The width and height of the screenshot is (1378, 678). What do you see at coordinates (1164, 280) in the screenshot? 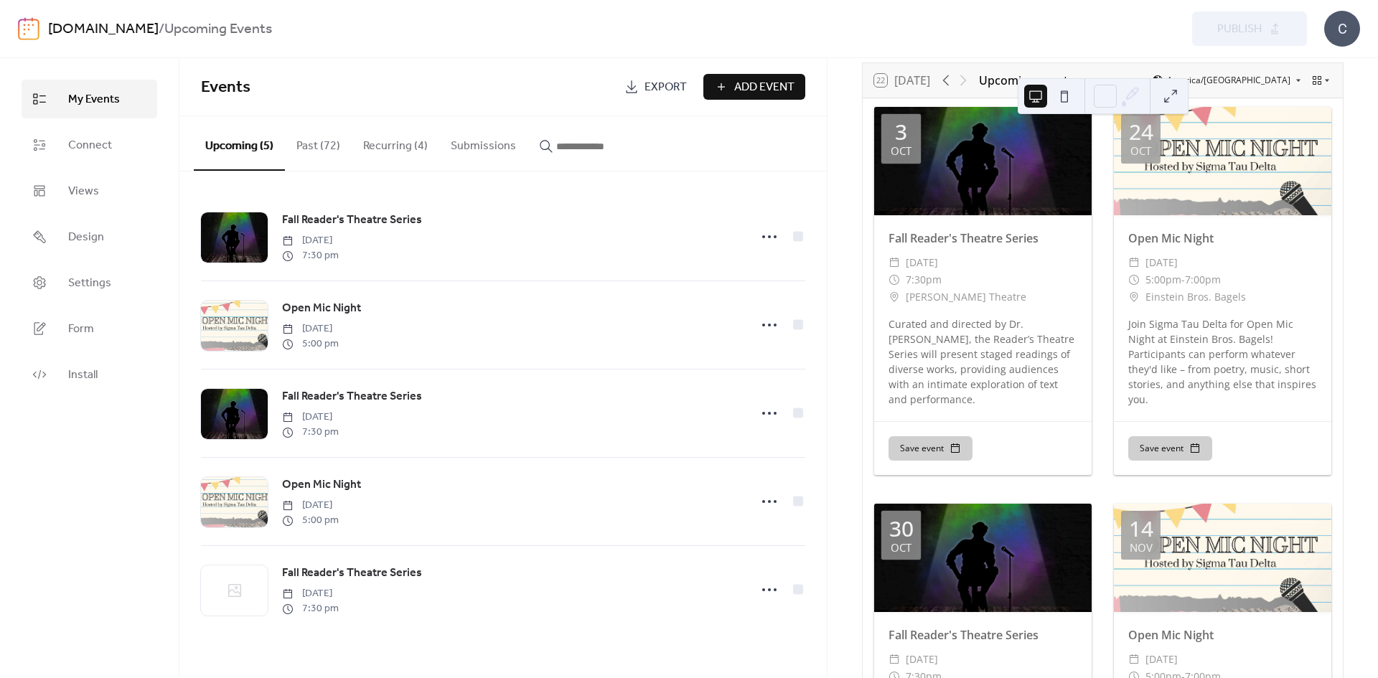
I see `span: 5:00pm` at bounding box center [1164, 280].